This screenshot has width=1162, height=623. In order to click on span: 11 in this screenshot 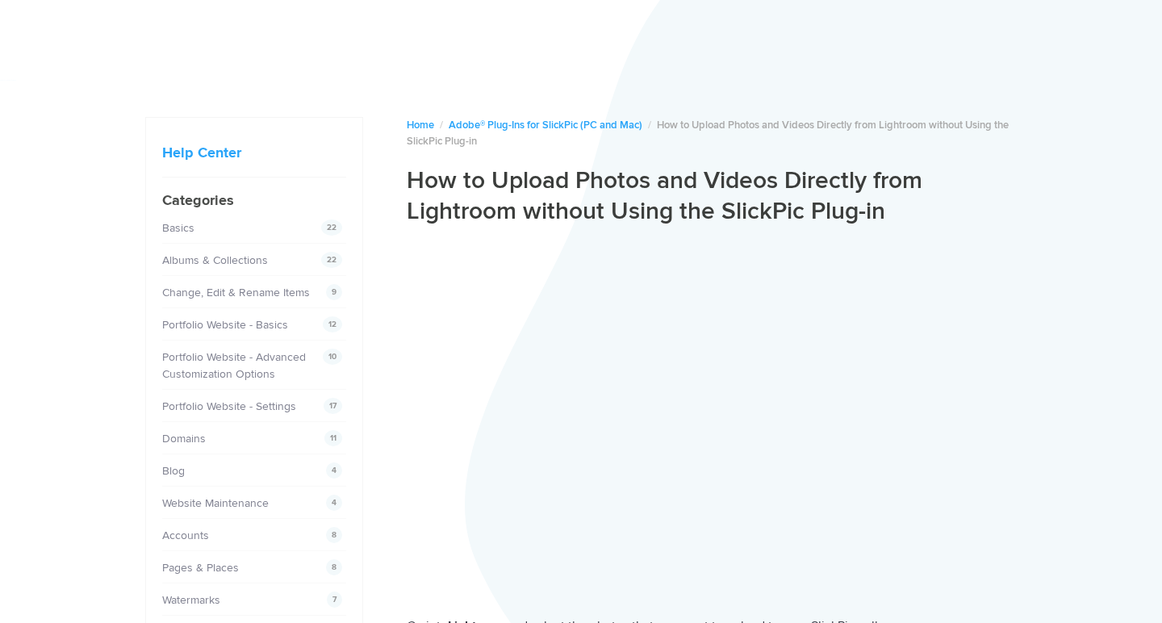, I will do `click(333, 438)`.